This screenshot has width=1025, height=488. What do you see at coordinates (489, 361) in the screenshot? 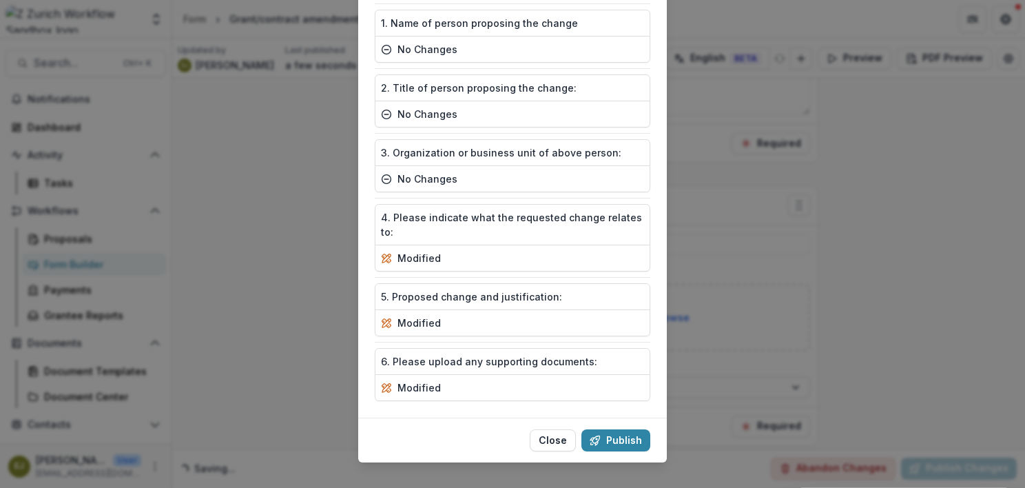
I see `p: 6. Please upload any supporting documents:` at bounding box center [489, 361].